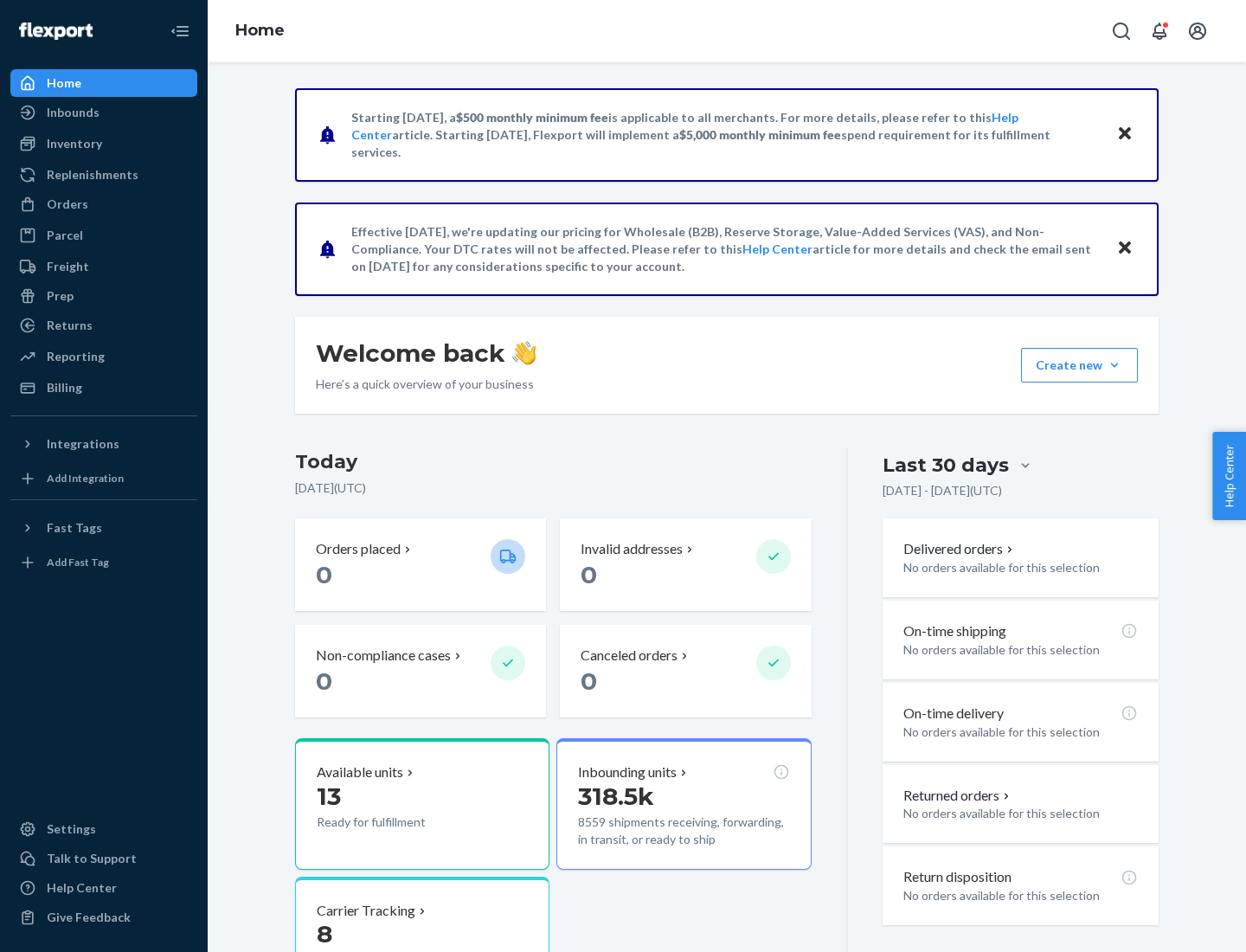 This screenshot has height=952, width=1246. Describe the element at coordinates (425, 384) in the screenshot. I see `p: Here’s a quick overview of your business` at that location.